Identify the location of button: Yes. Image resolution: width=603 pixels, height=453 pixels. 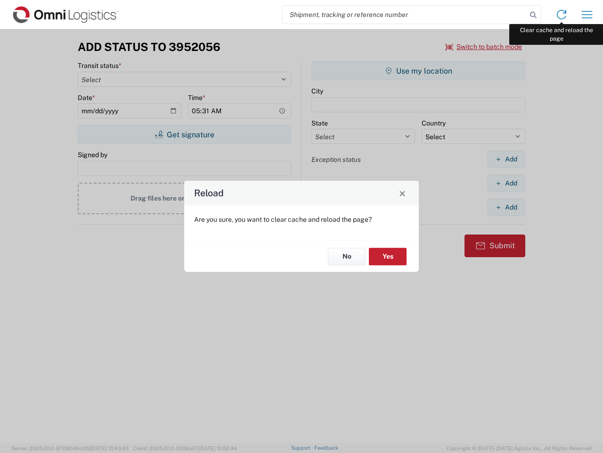
(388, 256).